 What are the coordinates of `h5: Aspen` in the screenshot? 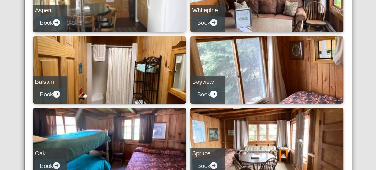 It's located at (50, 10).